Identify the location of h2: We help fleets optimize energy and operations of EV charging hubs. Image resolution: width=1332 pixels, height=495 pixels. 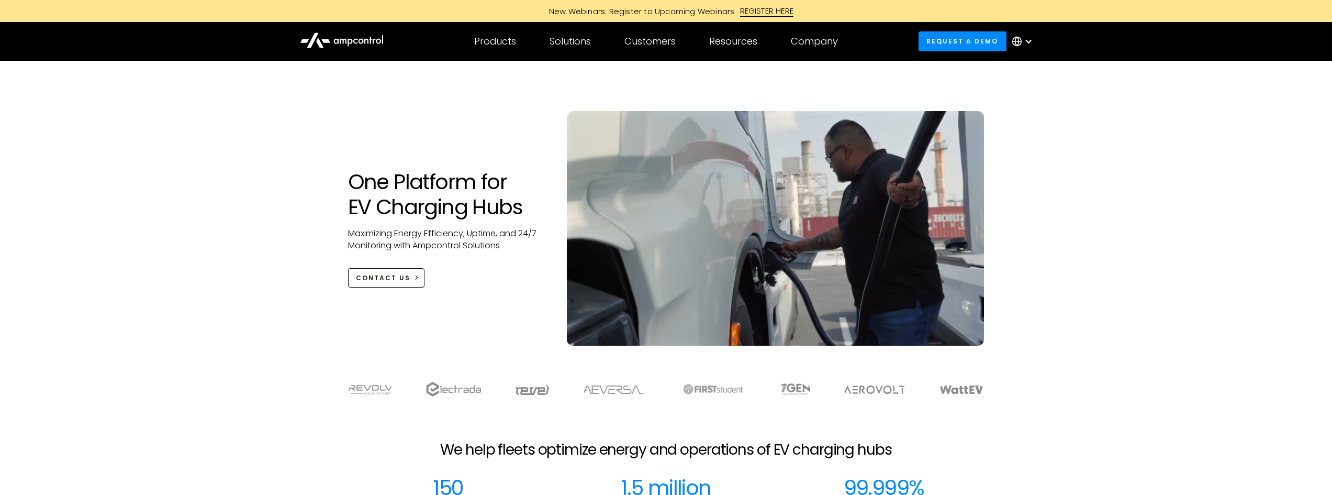
(666, 450).